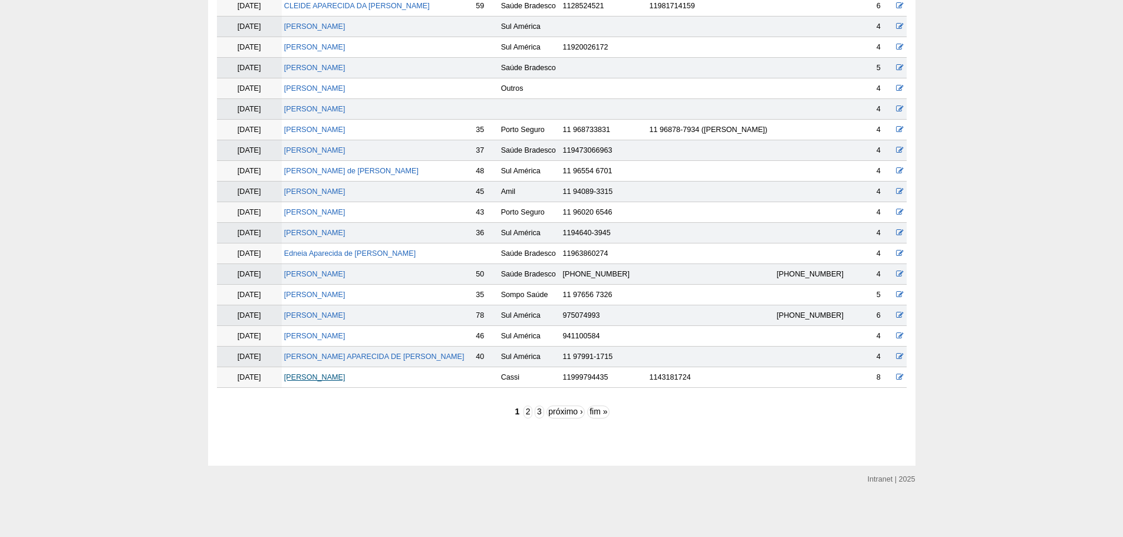  I want to click on li: 1, so click(517, 412).